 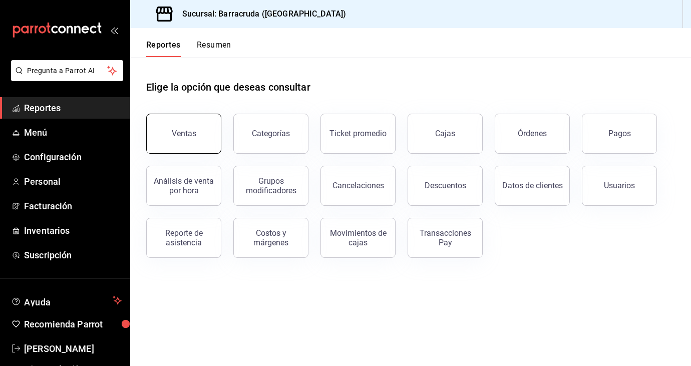 I want to click on div: Costos y márgenes, so click(x=271, y=238).